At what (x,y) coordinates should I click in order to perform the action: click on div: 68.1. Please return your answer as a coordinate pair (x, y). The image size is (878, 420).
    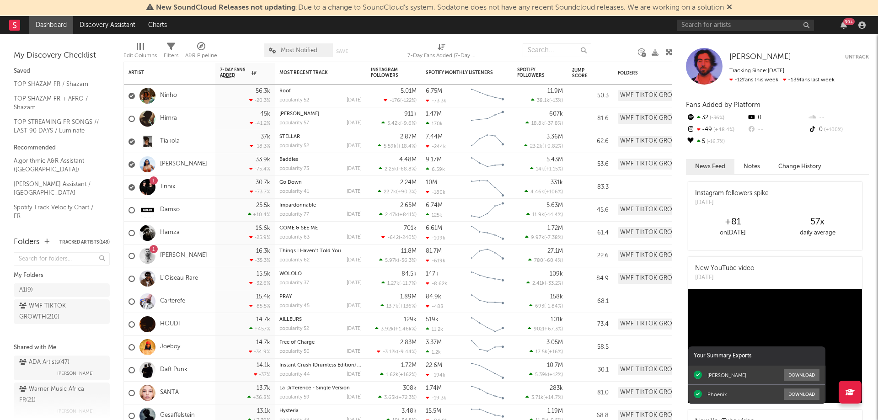
    Looking at the image, I should click on (590, 302).